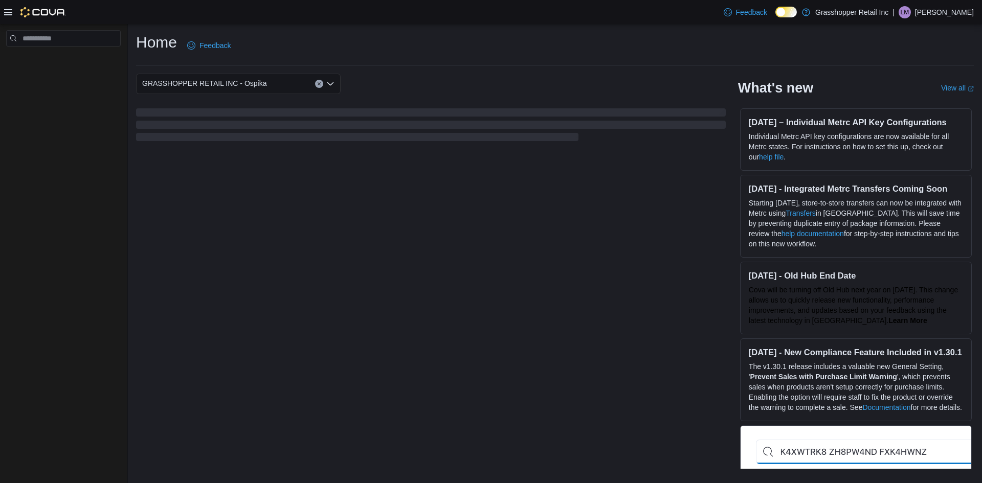  I want to click on a: help file, so click(771, 157).